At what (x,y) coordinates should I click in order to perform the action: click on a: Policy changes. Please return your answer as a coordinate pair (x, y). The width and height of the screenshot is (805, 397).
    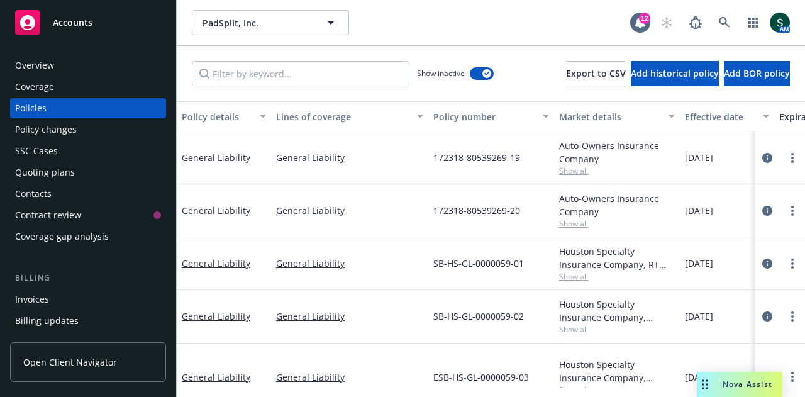
    Looking at the image, I should click on (88, 130).